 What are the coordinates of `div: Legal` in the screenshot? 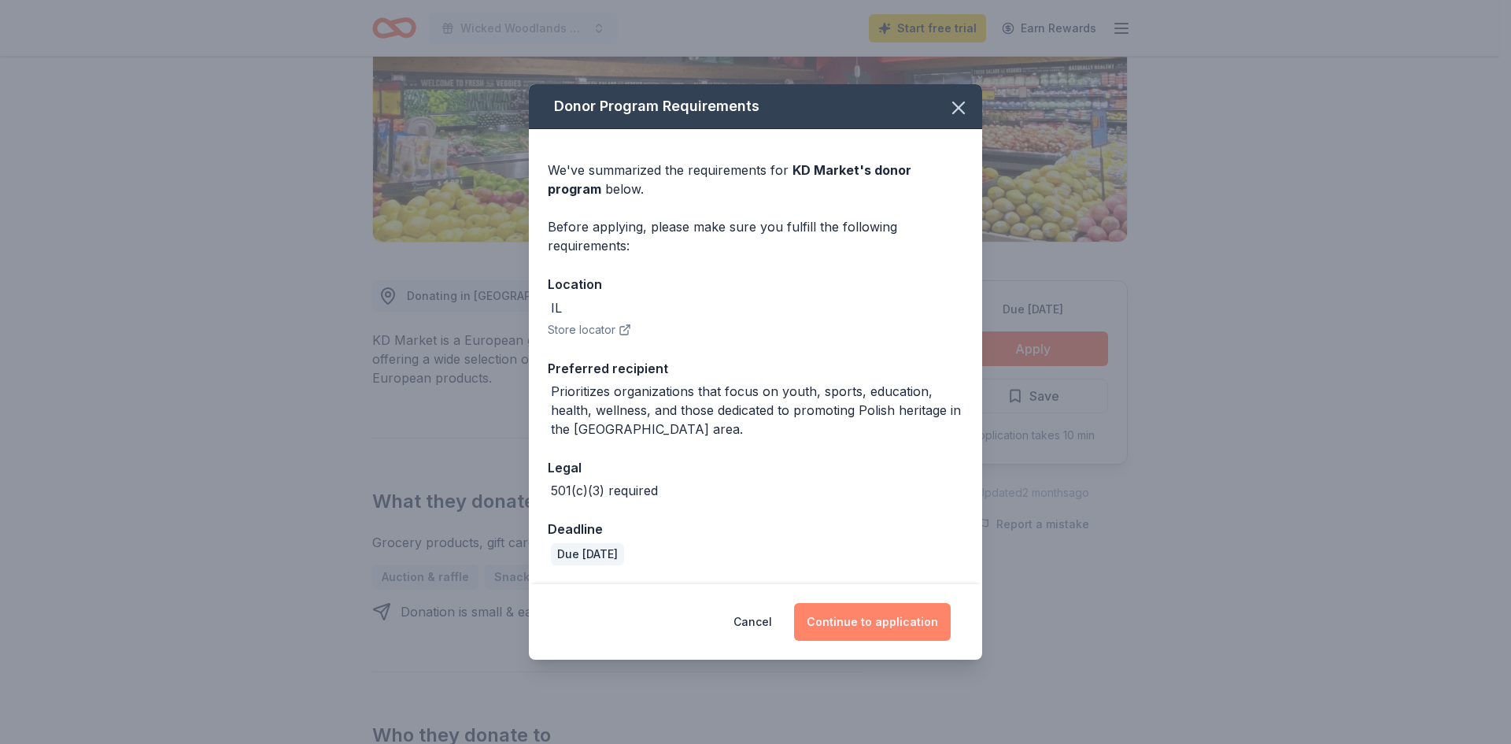 It's located at (756, 468).